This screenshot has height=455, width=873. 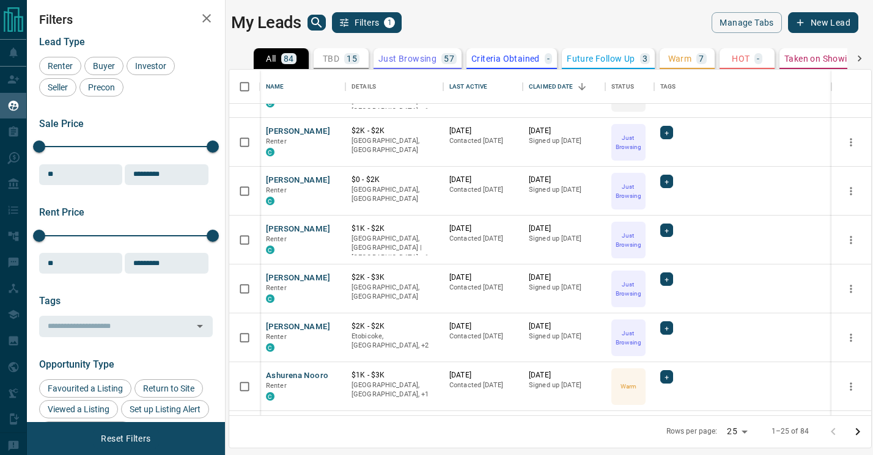 I want to click on div: Seller, so click(x=57, y=87).